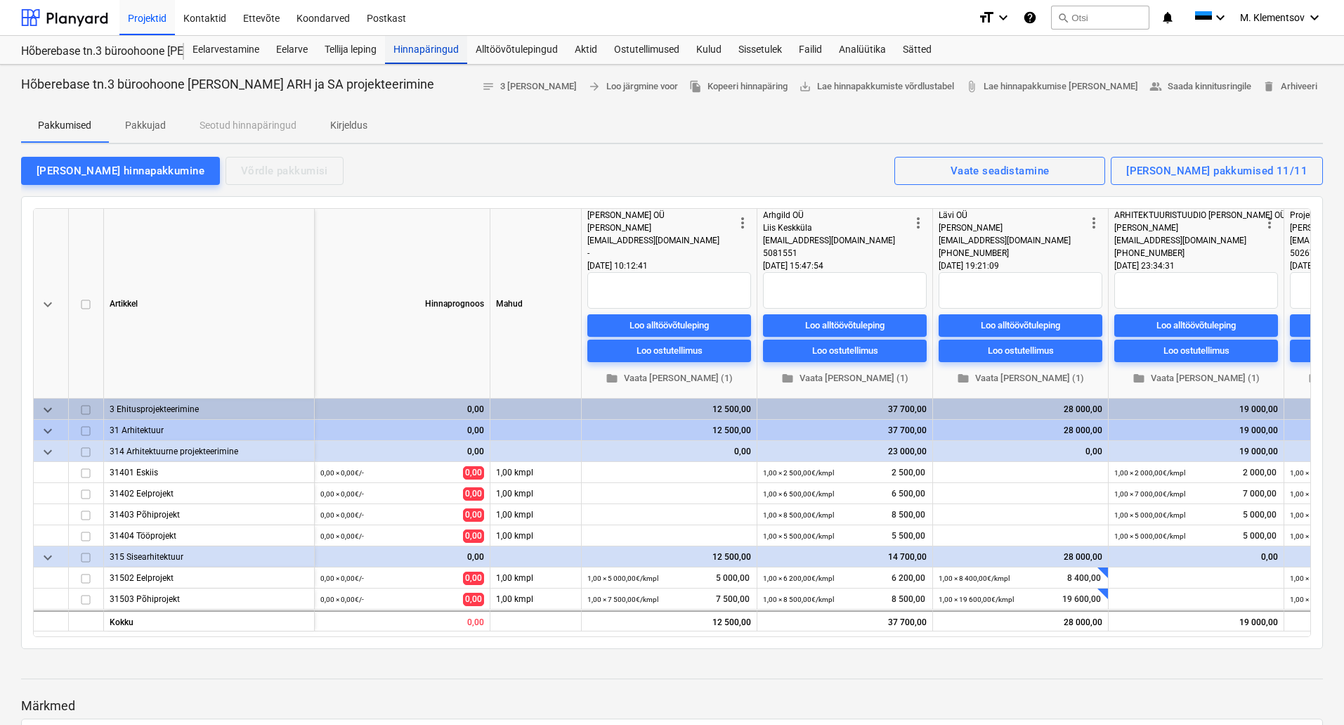 This screenshot has height=725, width=1344. What do you see at coordinates (647, 50) in the screenshot?
I see `div: Ostutellimused` at bounding box center [647, 50].